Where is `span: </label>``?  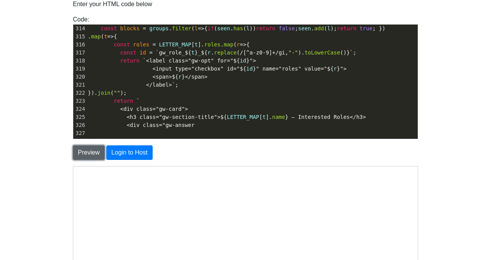
span: </label>` is located at coordinates (161, 85).